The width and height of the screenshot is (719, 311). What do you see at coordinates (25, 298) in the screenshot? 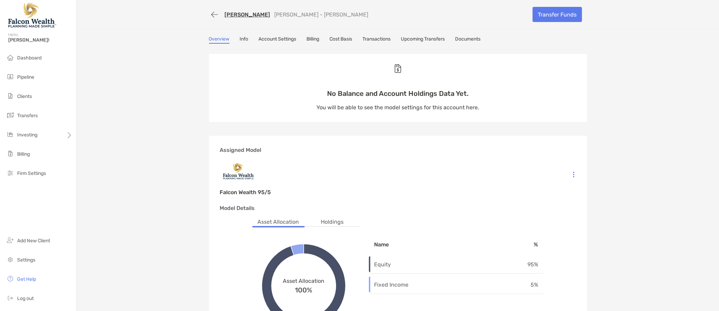
I see `span: Log out` at bounding box center [25, 298].